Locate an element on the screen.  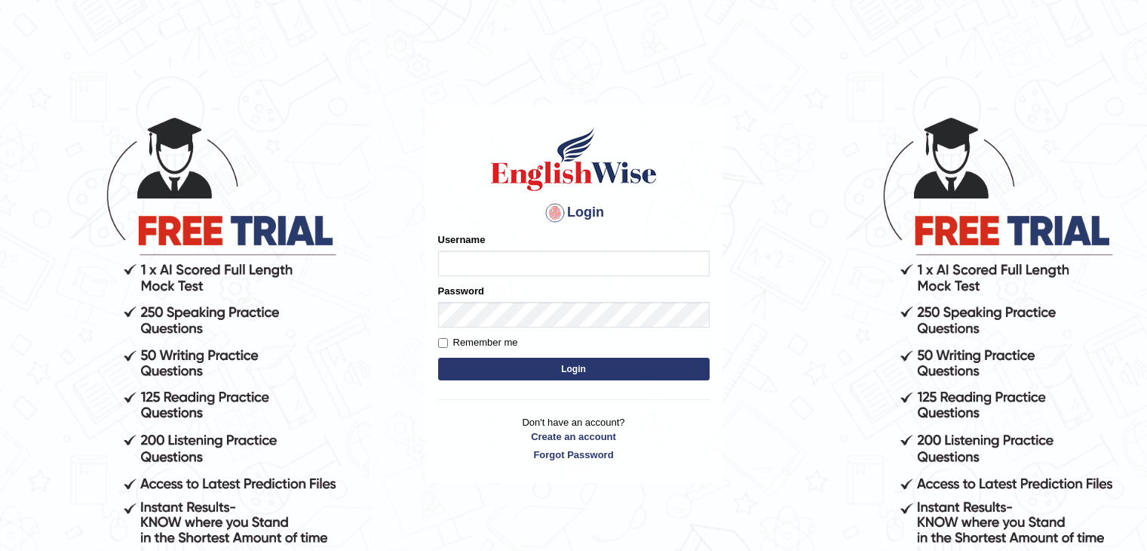
label: Remember me is located at coordinates (478, 342).